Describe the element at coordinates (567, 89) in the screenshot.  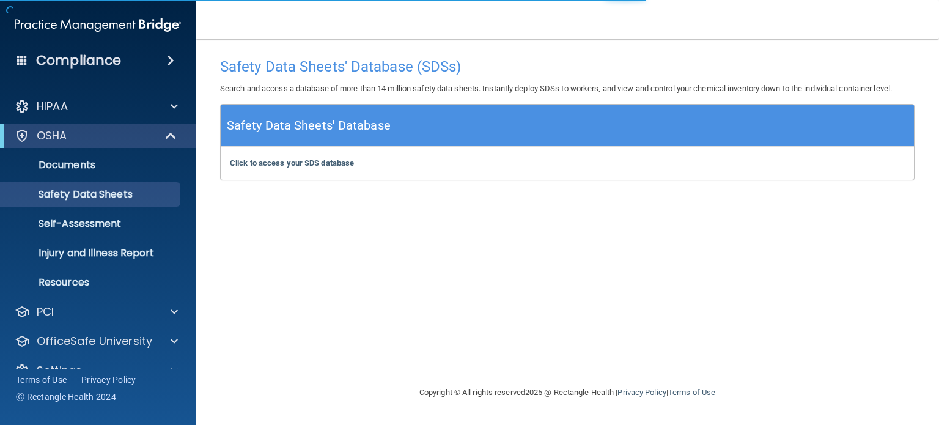
I see `p: Search and access a database of more than 14 million safety data sheets. Instantly deploy SDSs to...` at that location.